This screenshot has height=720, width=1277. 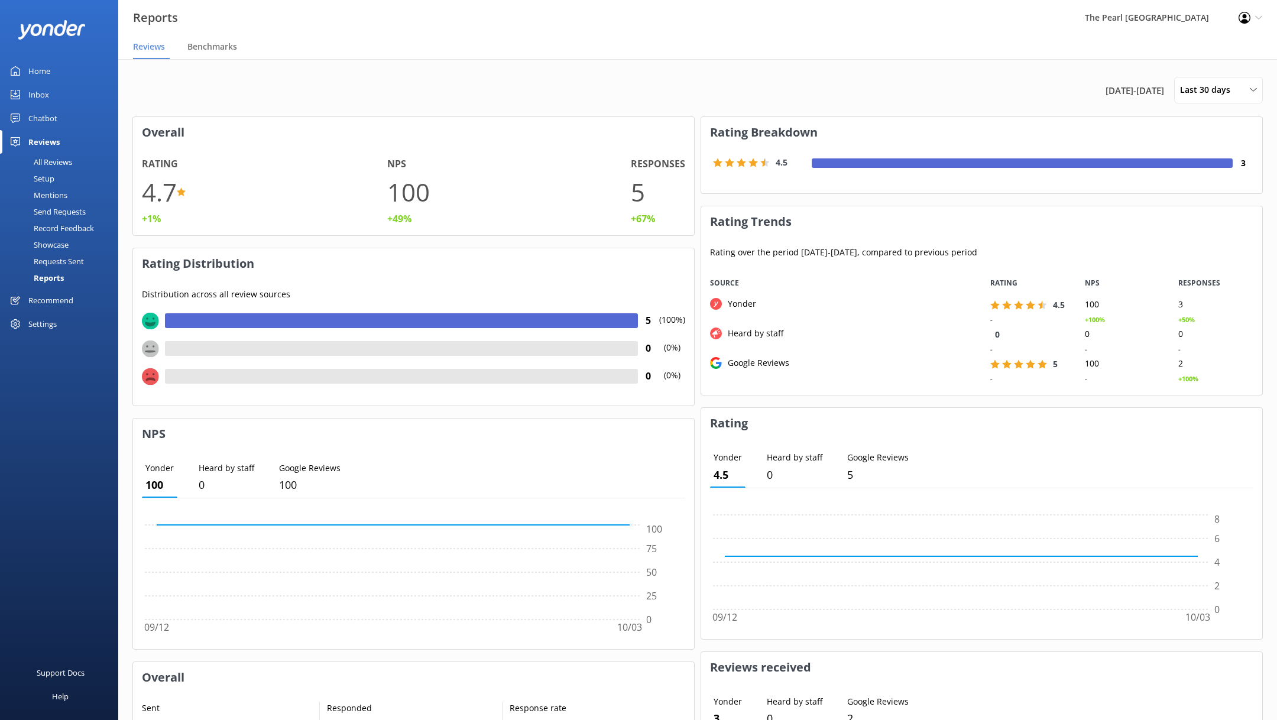 I want to click on p: (100%), so click(x=672, y=327).